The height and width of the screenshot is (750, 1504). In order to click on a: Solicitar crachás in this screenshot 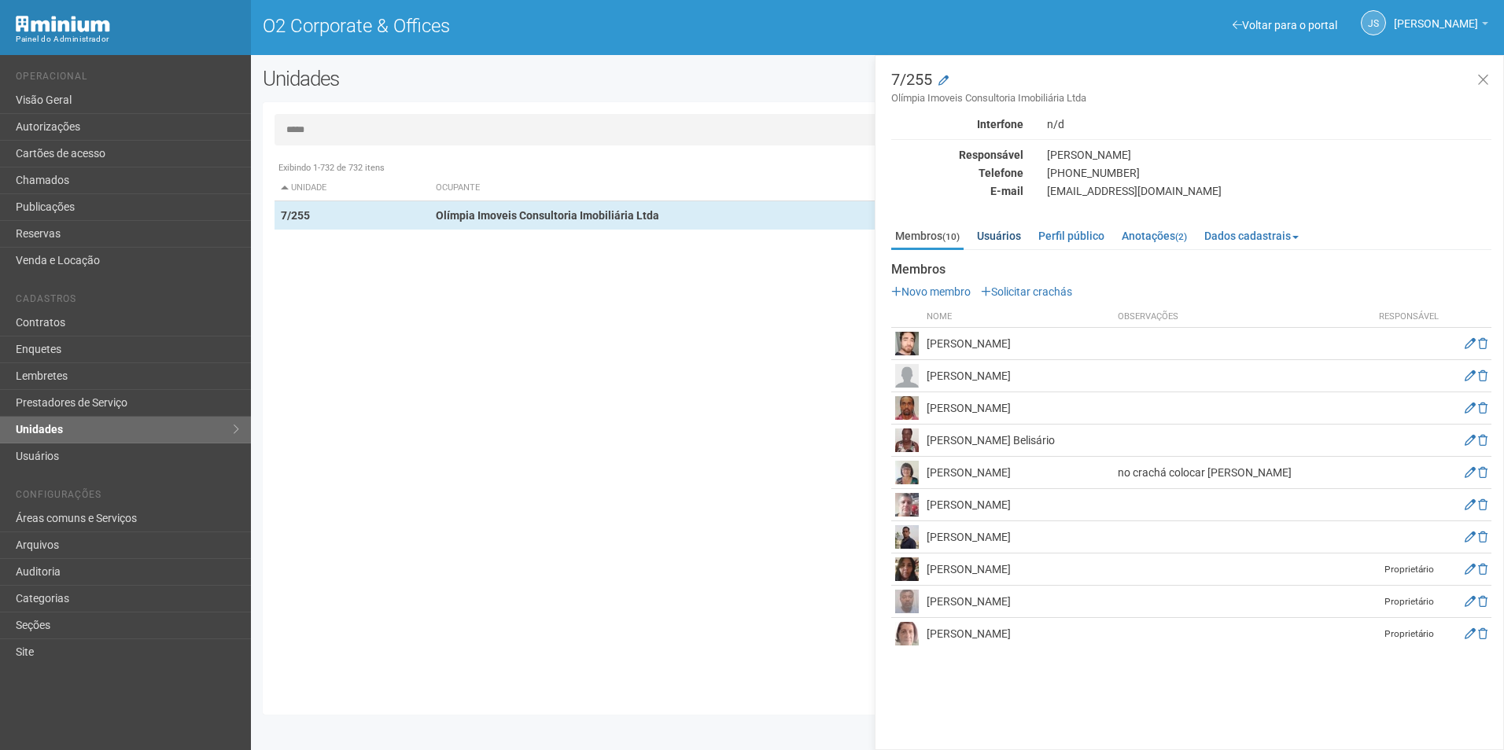, I will do `click(1026, 292)`.